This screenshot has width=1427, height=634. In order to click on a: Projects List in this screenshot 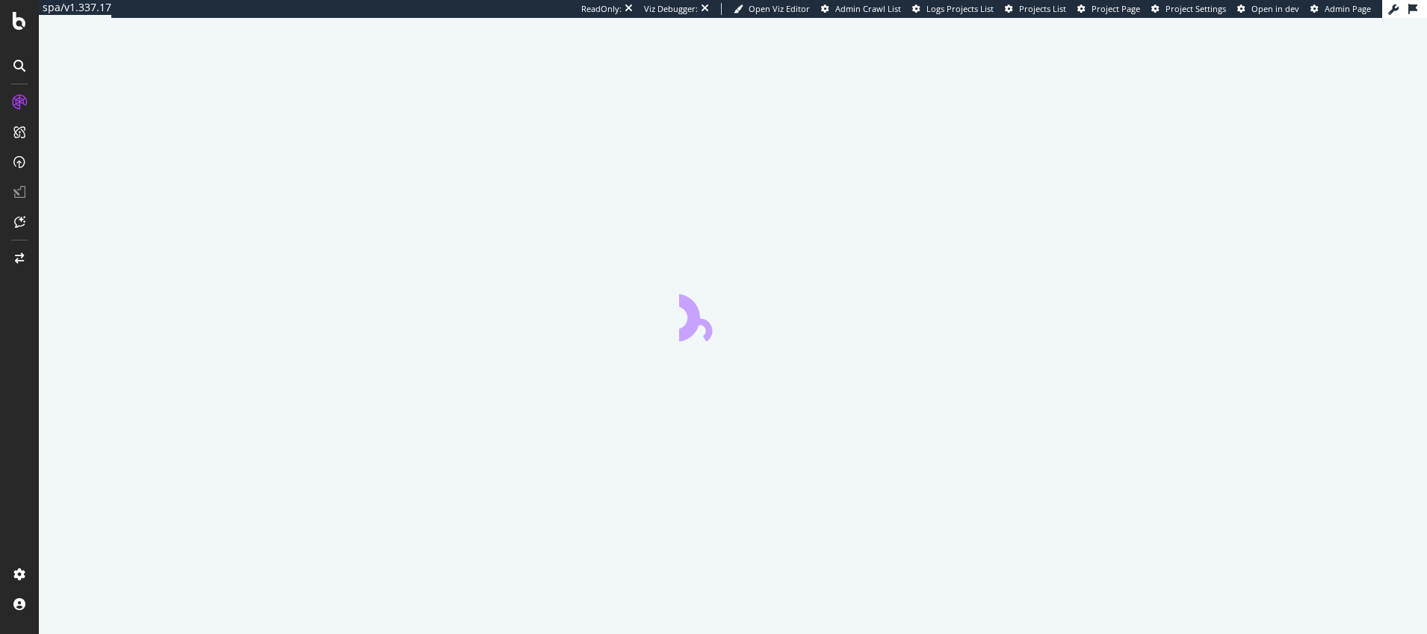, I will do `click(1036, 9)`.